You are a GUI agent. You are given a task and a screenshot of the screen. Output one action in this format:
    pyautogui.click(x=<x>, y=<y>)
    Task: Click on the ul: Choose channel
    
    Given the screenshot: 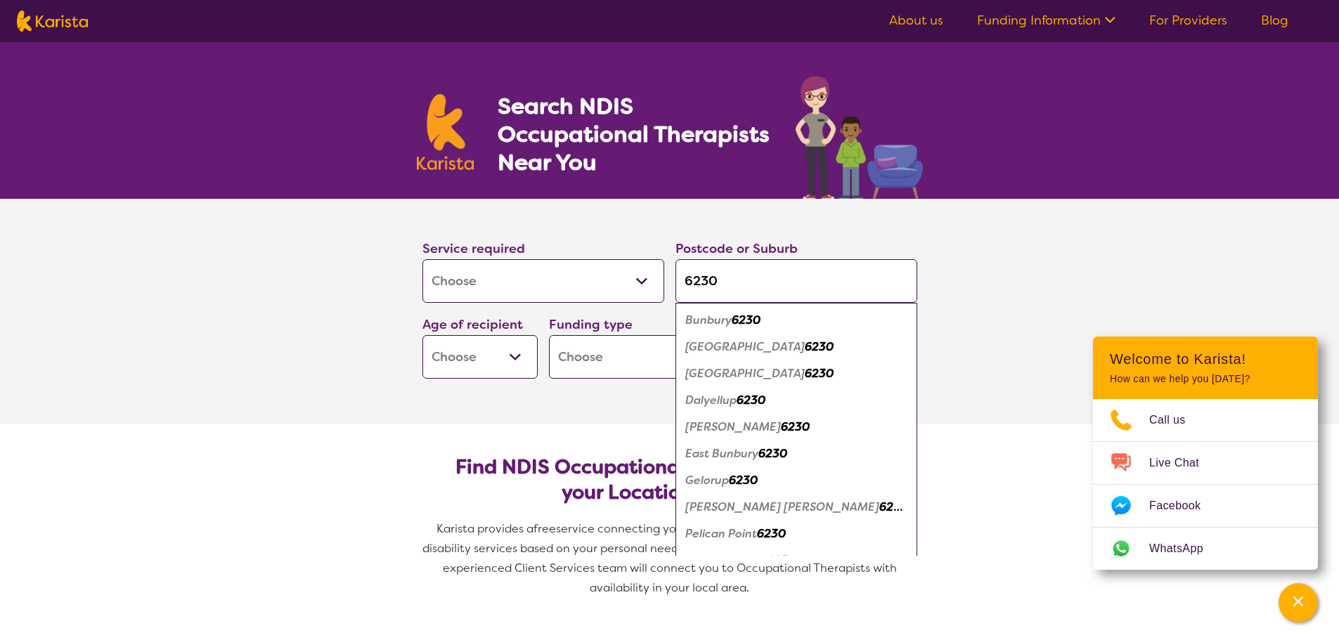 What is the action you would take?
    pyautogui.click(x=1206, y=484)
    